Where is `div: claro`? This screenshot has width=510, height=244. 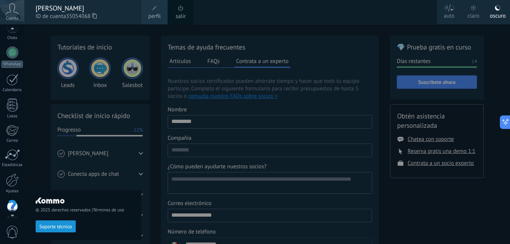
div: claro is located at coordinates (474, 15).